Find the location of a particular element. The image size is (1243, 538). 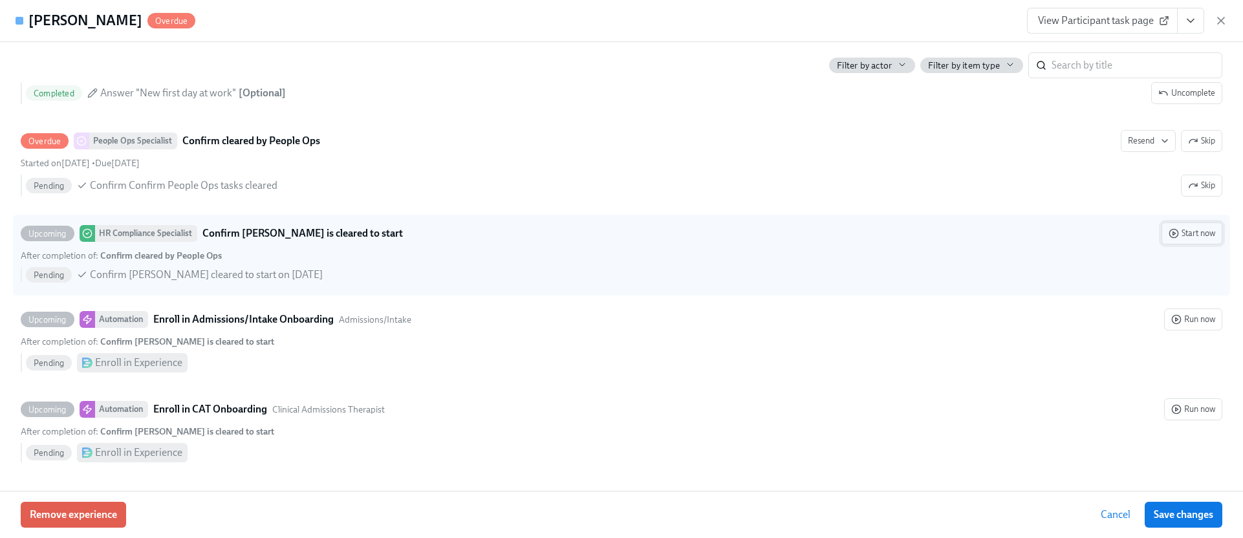

strong: Enroll in CAT Onboarding is located at coordinates (210, 409).